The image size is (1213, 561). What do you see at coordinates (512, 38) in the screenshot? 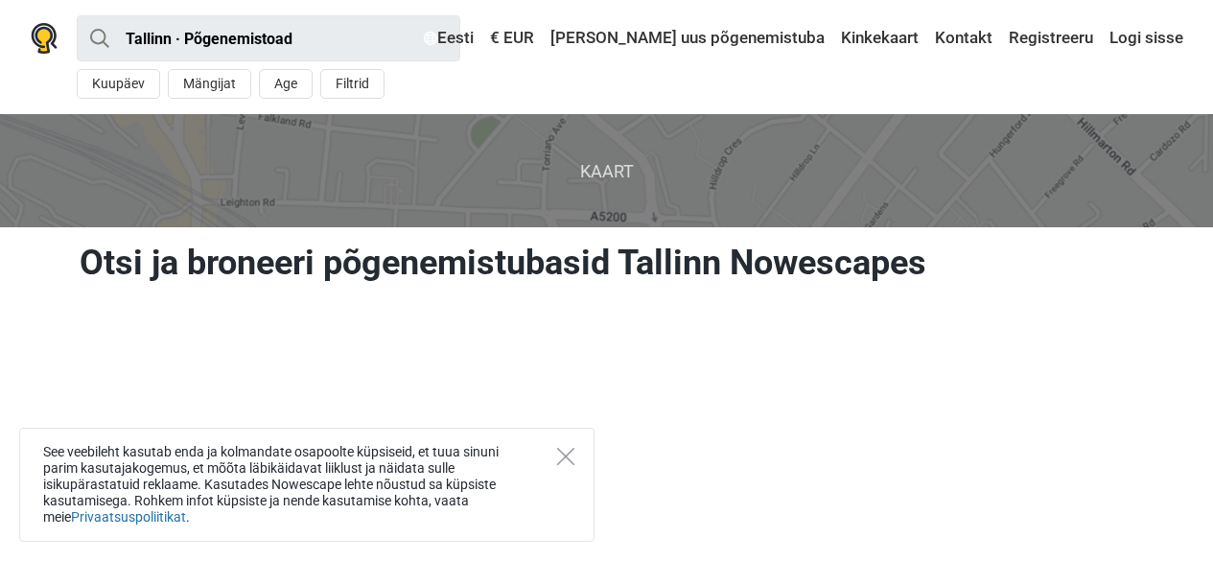
I see `a: € EUR` at bounding box center [512, 38].